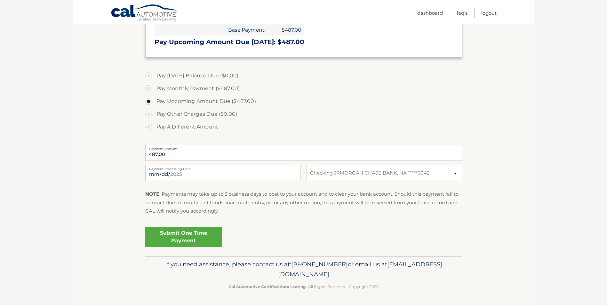 The width and height of the screenshot is (607, 305). What do you see at coordinates (223, 173) in the screenshot?
I see `input: Payment Date` at bounding box center [223, 173].